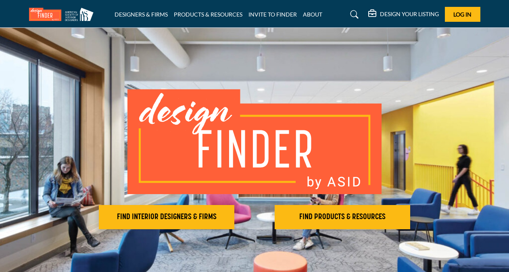 The image size is (509, 272). I want to click on div: DESIGN YOUR LISTING, so click(403, 15).